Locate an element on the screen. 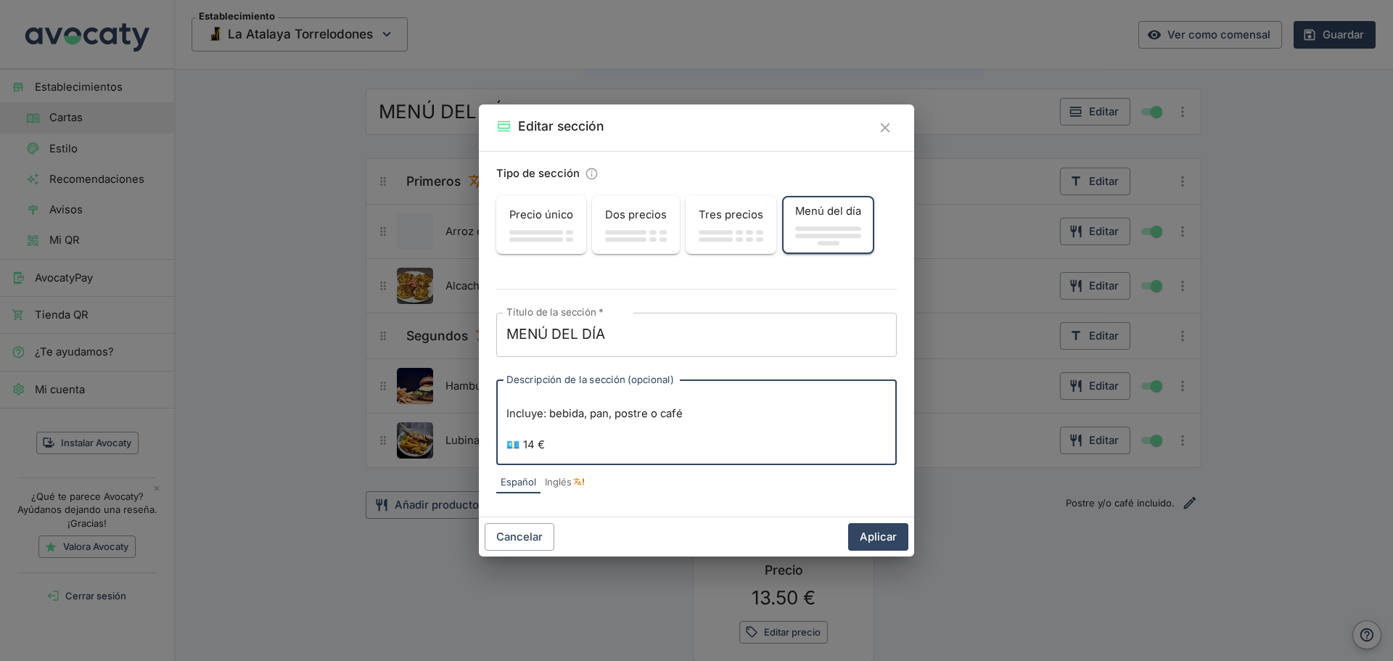 The height and width of the screenshot is (661, 1393). span: Inglés is located at coordinates (558, 483).